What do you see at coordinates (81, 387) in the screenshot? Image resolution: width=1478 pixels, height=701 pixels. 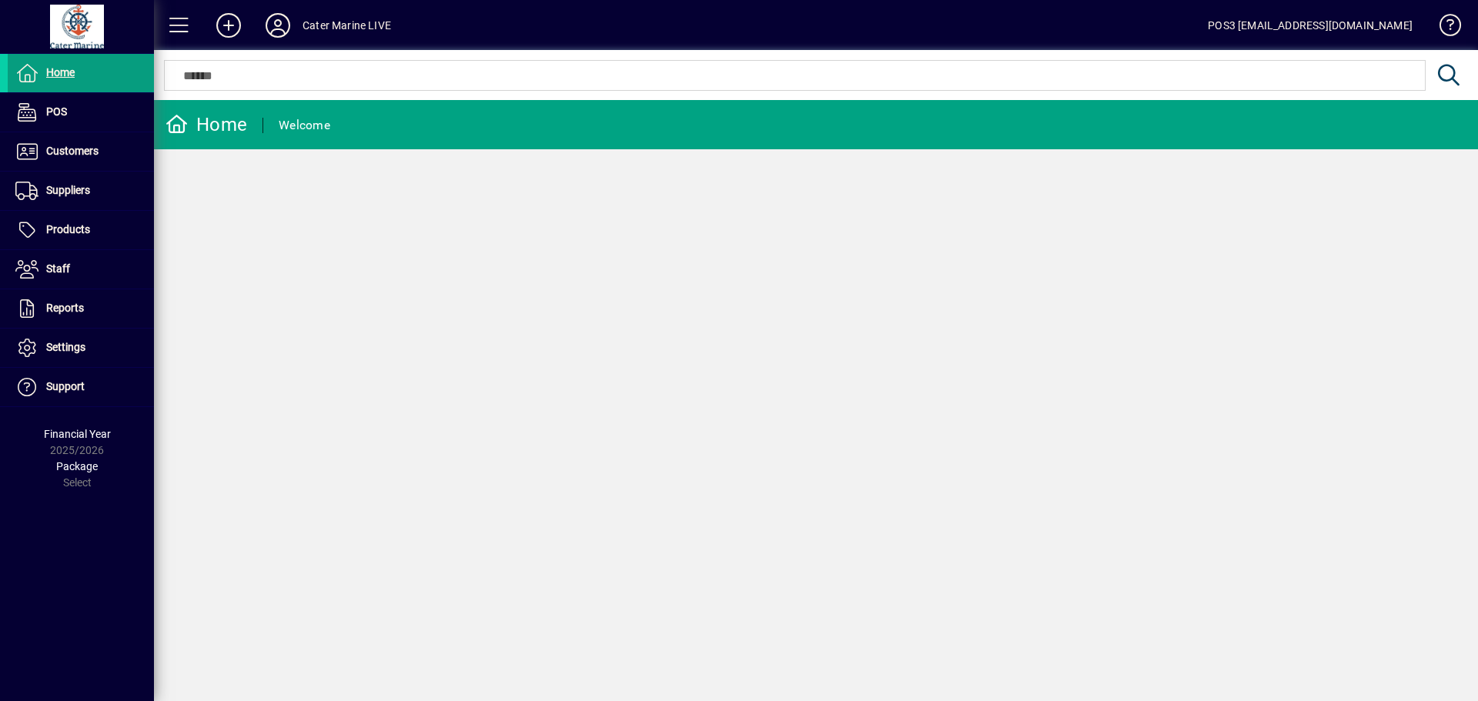 I see `a: Support` at bounding box center [81, 387].